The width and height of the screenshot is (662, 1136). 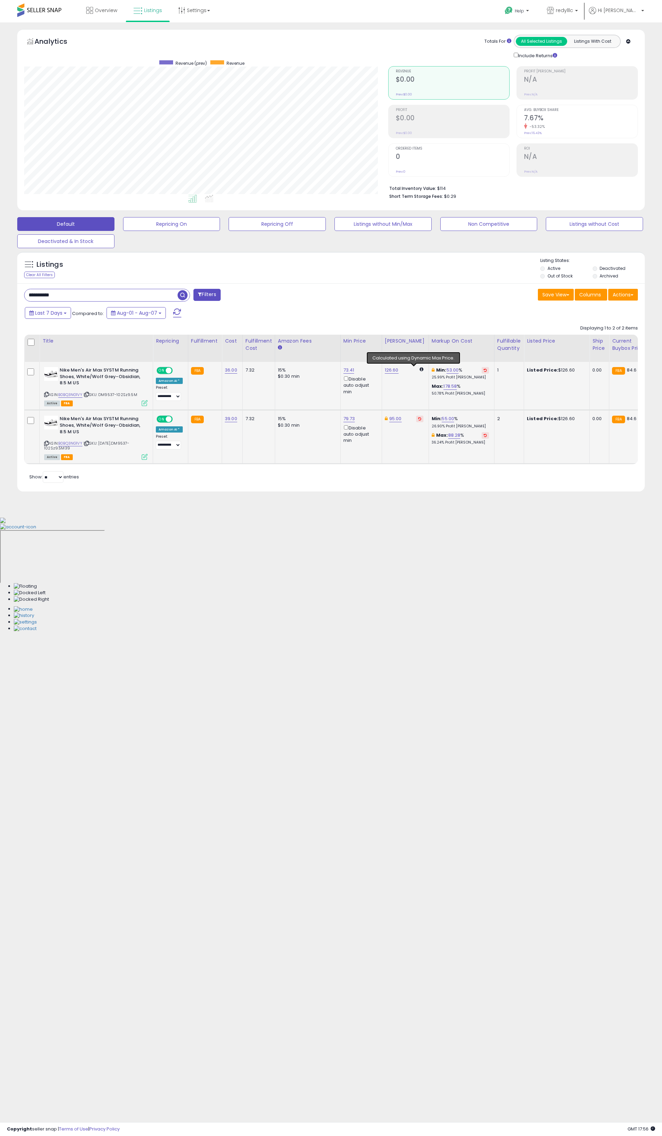 I want to click on i: This overrides the store level max markup for this listing, so click(x=433, y=435).